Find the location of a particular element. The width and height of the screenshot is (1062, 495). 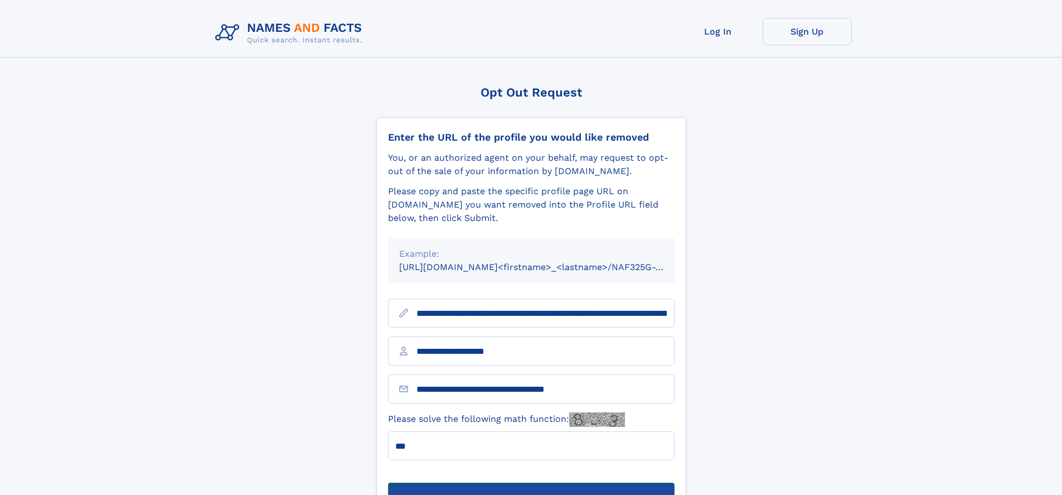

label: Please solve the following math function: is located at coordinates (506, 419).